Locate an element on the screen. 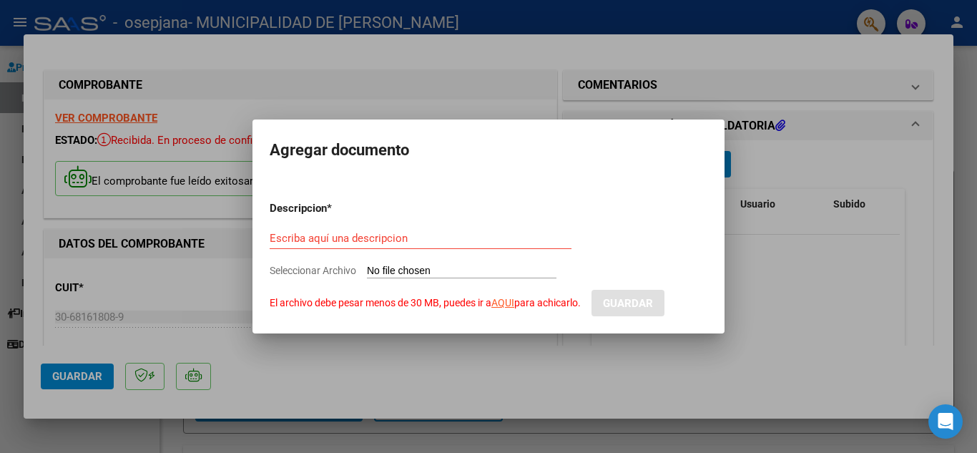  span: El archivo debe pesar menos de 30 MB, puedes ir a para achicarlo. is located at coordinates (425, 303).